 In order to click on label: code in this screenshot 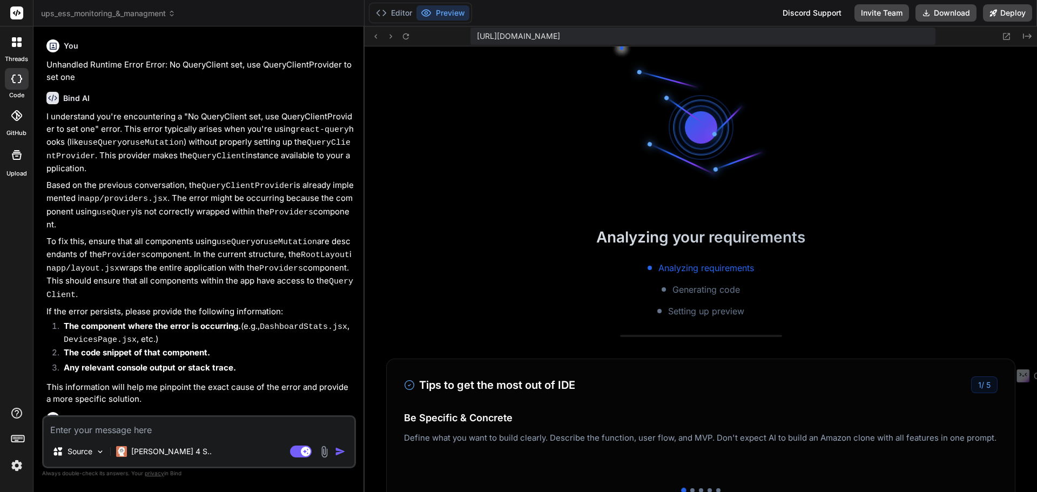, I will do `click(17, 95)`.